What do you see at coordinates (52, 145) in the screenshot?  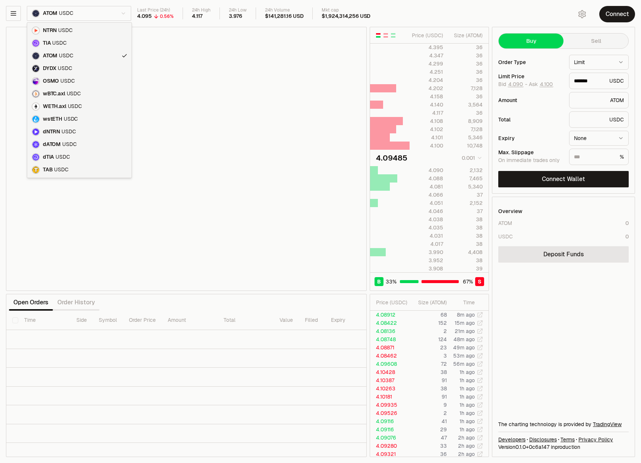 I see `span: dATOM` at bounding box center [52, 145].